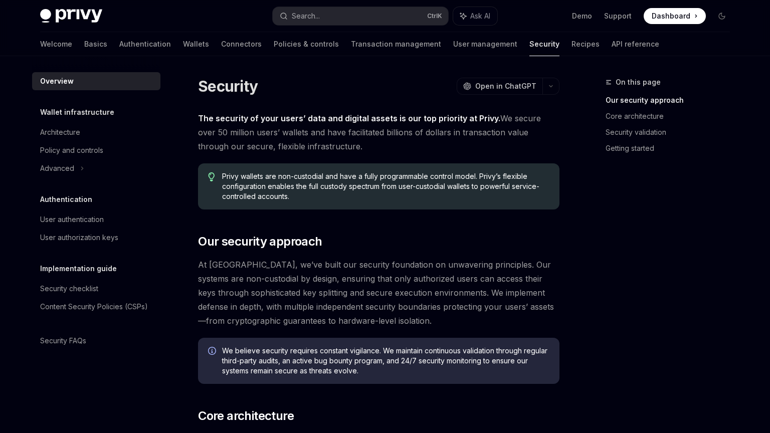 Image resolution: width=770 pixels, height=433 pixels. What do you see at coordinates (96, 307) in the screenshot?
I see `a: Content Security Policies (CSPs)` at bounding box center [96, 307].